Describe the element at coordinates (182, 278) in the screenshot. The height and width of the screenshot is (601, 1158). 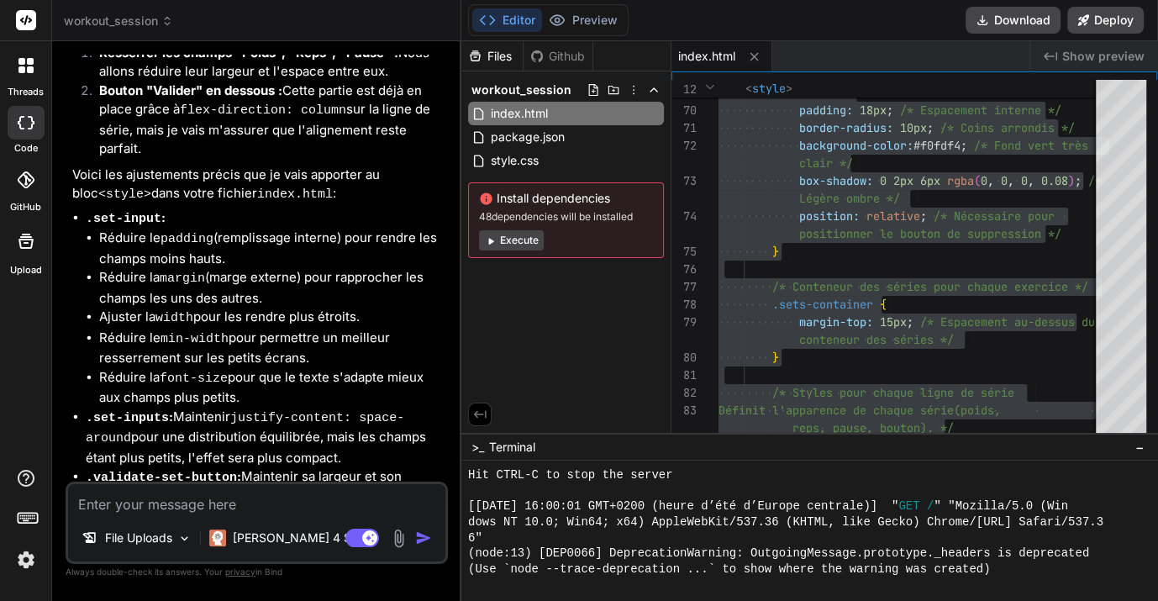
I see `code: margin` at that location.